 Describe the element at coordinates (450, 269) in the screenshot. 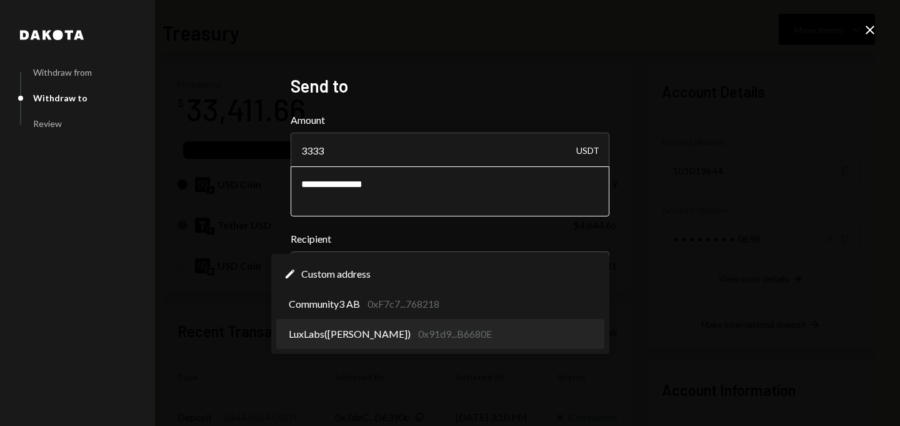

I see `button: Recipient` at that location.